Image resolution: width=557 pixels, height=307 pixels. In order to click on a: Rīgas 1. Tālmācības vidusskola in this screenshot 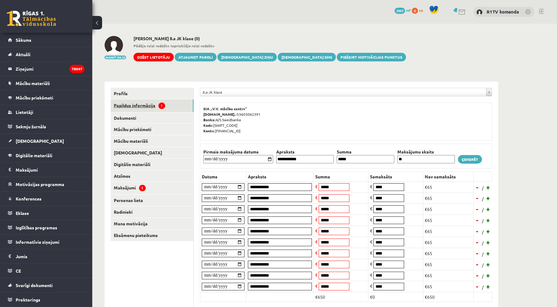, I will do `click(31, 18)`.